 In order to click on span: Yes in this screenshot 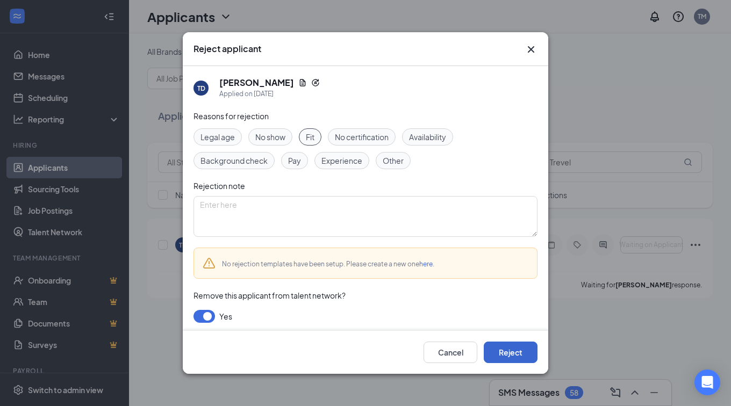, I will do `click(226, 317)`.